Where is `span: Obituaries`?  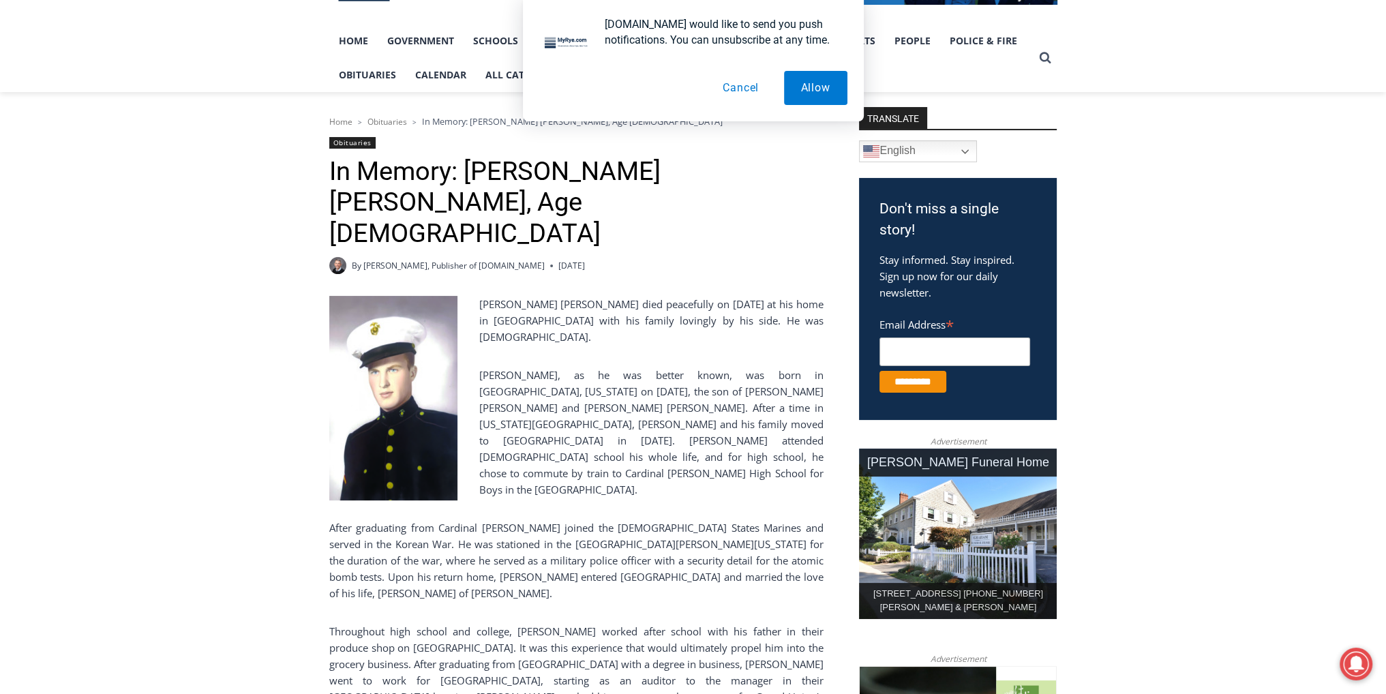
span: Obituaries is located at coordinates (387, 121).